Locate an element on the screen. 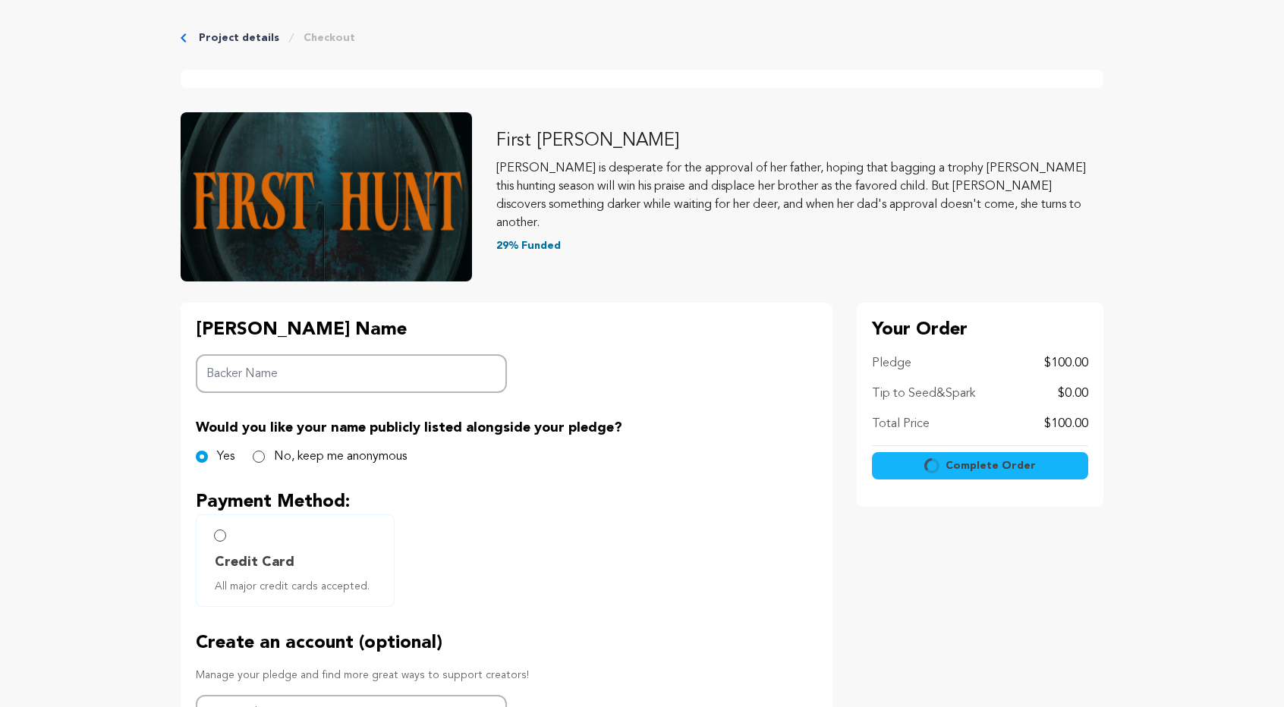 The height and width of the screenshot is (707, 1284). p: 29% Funded is located at coordinates (800, 246).